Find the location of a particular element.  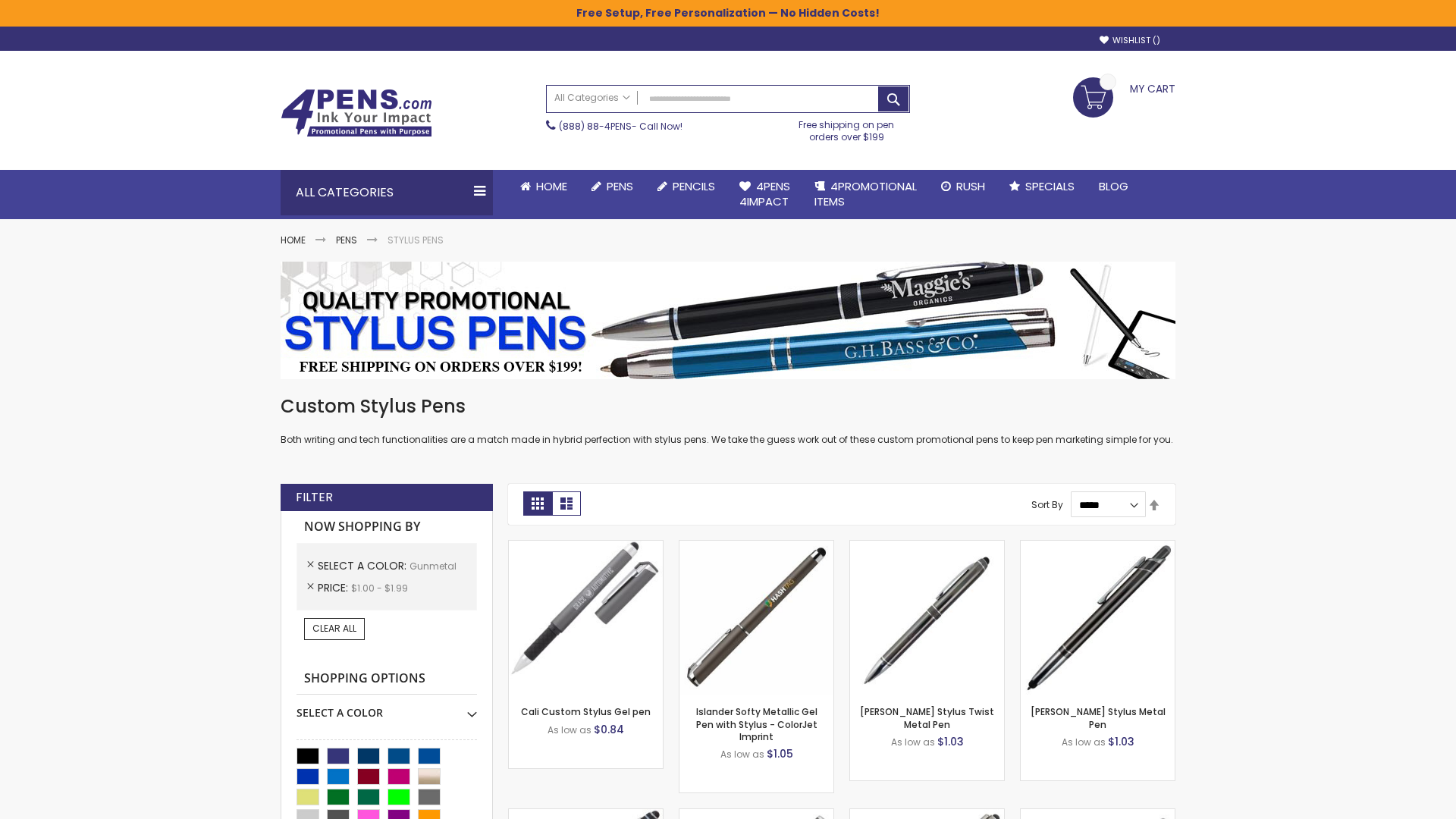

span: Price is located at coordinates (334, 588).